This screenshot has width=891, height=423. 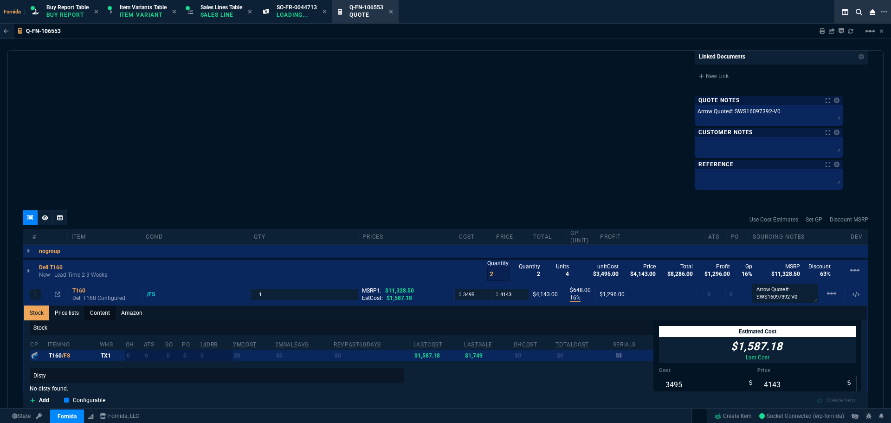 I want to click on div: Estimated Cost, so click(x=757, y=331).